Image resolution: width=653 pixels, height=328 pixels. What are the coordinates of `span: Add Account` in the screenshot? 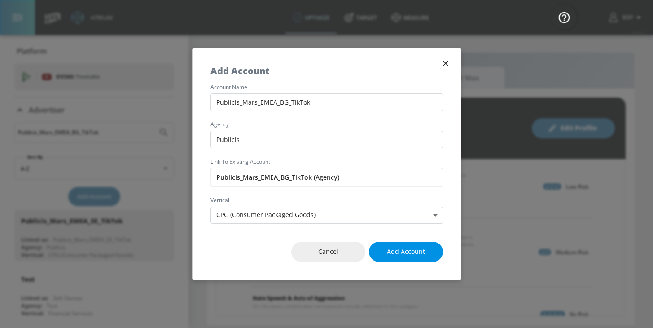 It's located at (406, 252).